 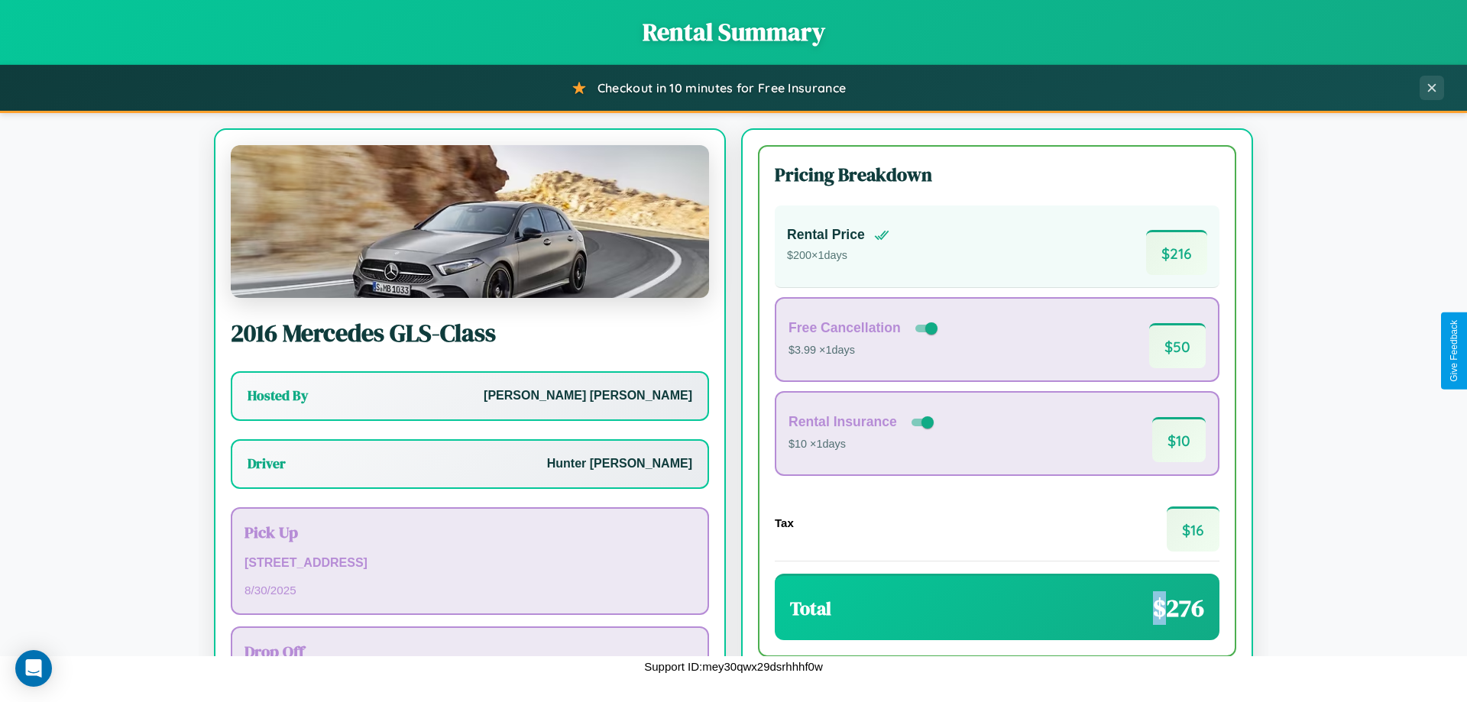 What do you see at coordinates (277, 396) in the screenshot?
I see `h3: Hosted By` at bounding box center [277, 396].